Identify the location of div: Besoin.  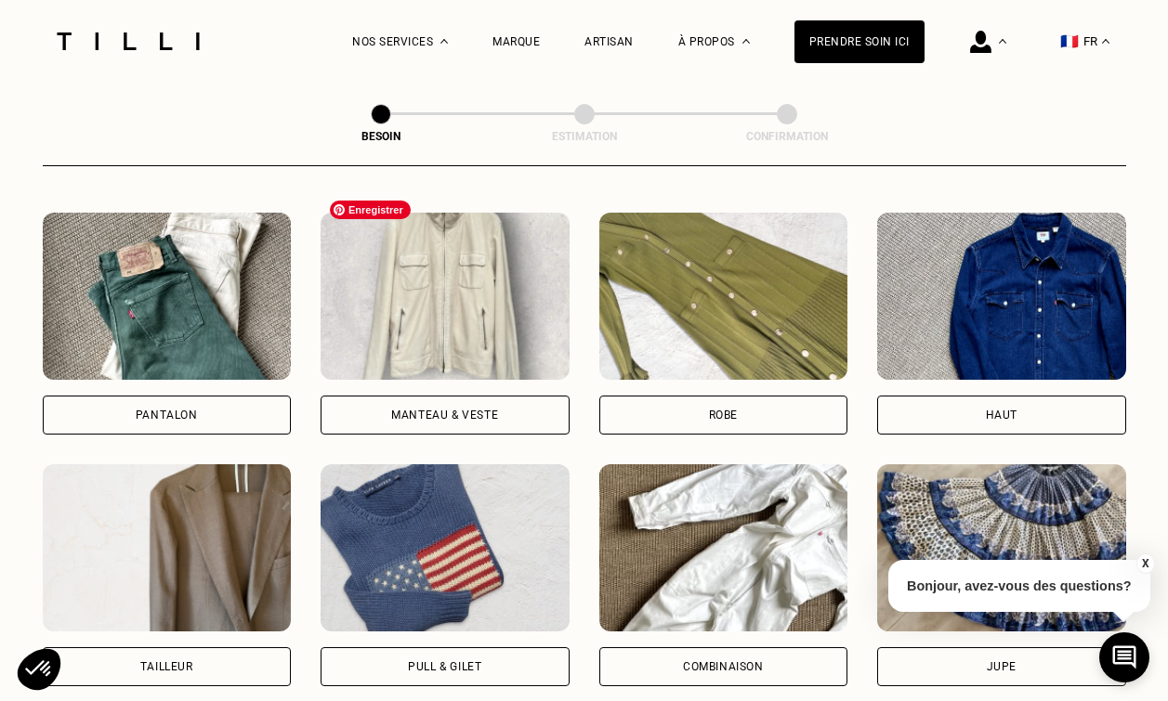
(381, 137).